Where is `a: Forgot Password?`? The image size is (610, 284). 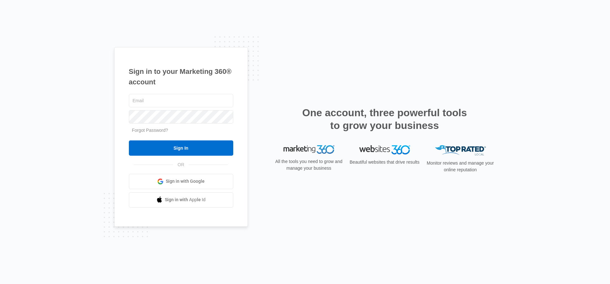
a: Forgot Password? is located at coordinates (150, 130).